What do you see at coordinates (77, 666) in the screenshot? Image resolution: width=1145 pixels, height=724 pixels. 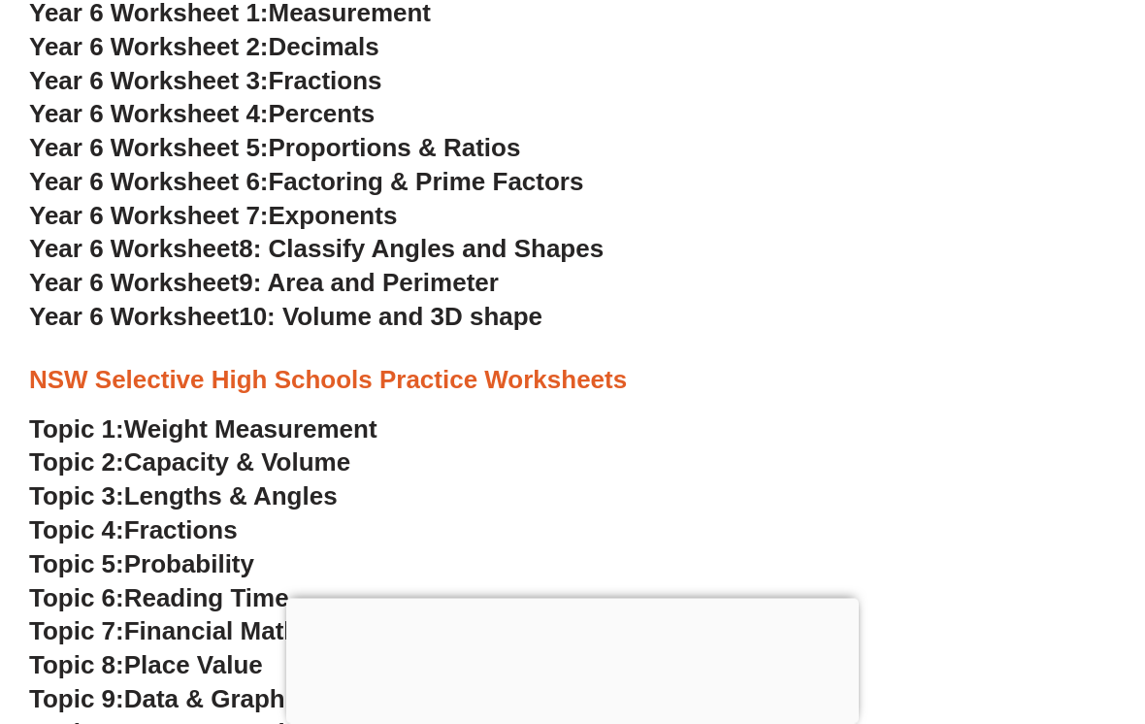 I see `span: Topic 8:` at bounding box center [77, 666].